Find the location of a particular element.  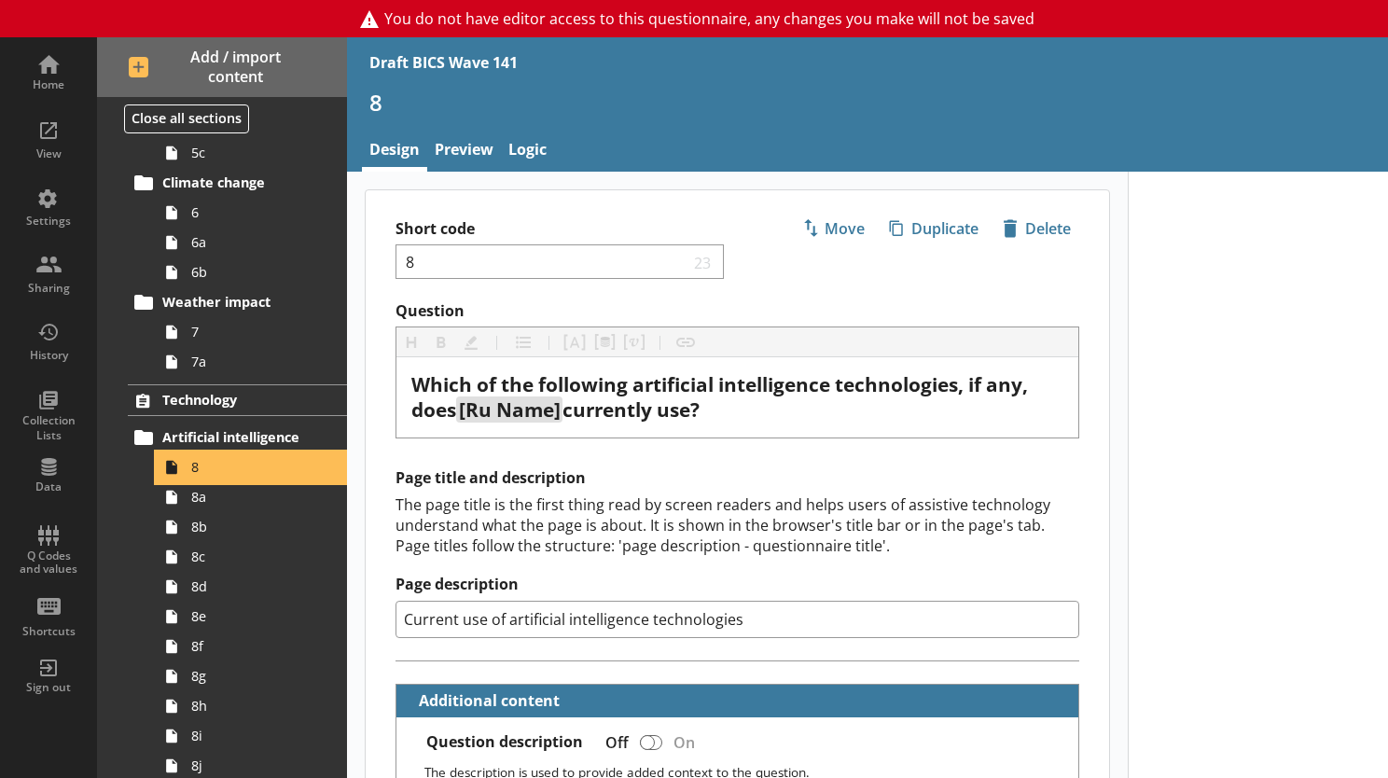

h2: Page title and description is located at coordinates (737, 478).